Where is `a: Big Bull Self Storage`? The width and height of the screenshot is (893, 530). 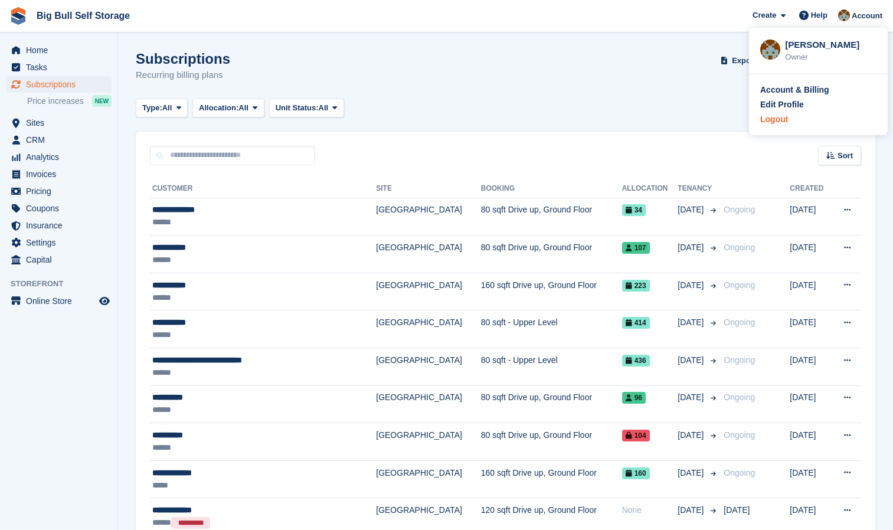
a: Big Bull Self Storage is located at coordinates (83, 15).